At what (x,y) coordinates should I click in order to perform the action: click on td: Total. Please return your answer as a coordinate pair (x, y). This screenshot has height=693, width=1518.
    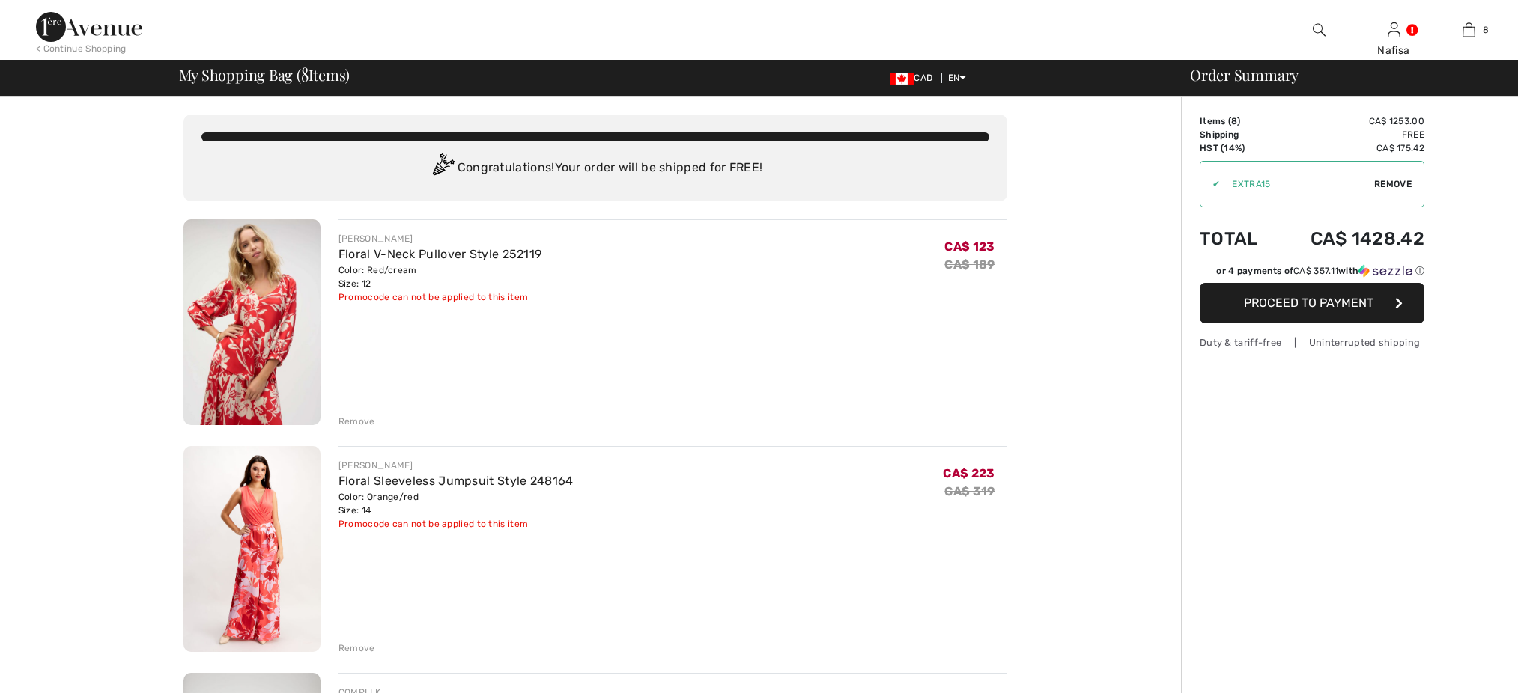
    Looking at the image, I should click on (1237, 239).